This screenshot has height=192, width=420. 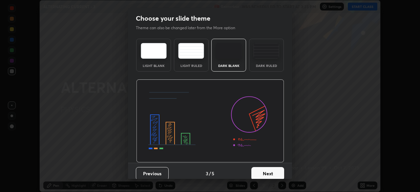 I want to click on button: Next, so click(x=268, y=173).